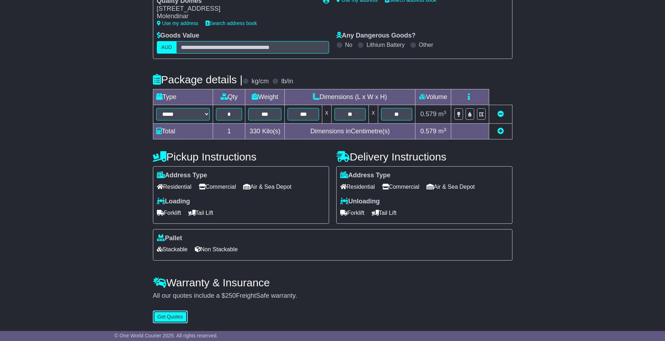 The height and width of the screenshot is (341, 665). What do you see at coordinates (183, 97) in the screenshot?
I see `td: Type` at bounding box center [183, 97].